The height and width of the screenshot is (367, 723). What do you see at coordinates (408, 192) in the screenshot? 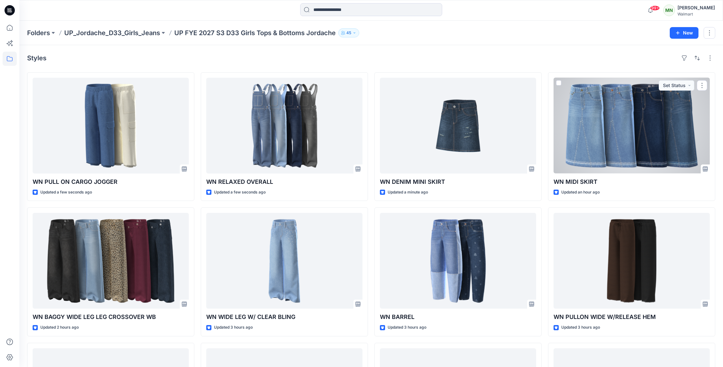
I see `p: Updated a minute ago` at bounding box center [408, 192].